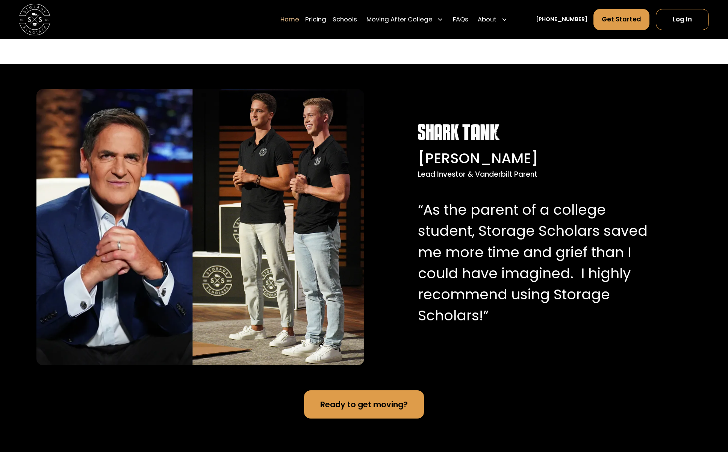  I want to click on img: Storage Scholars main logo, so click(35, 19).